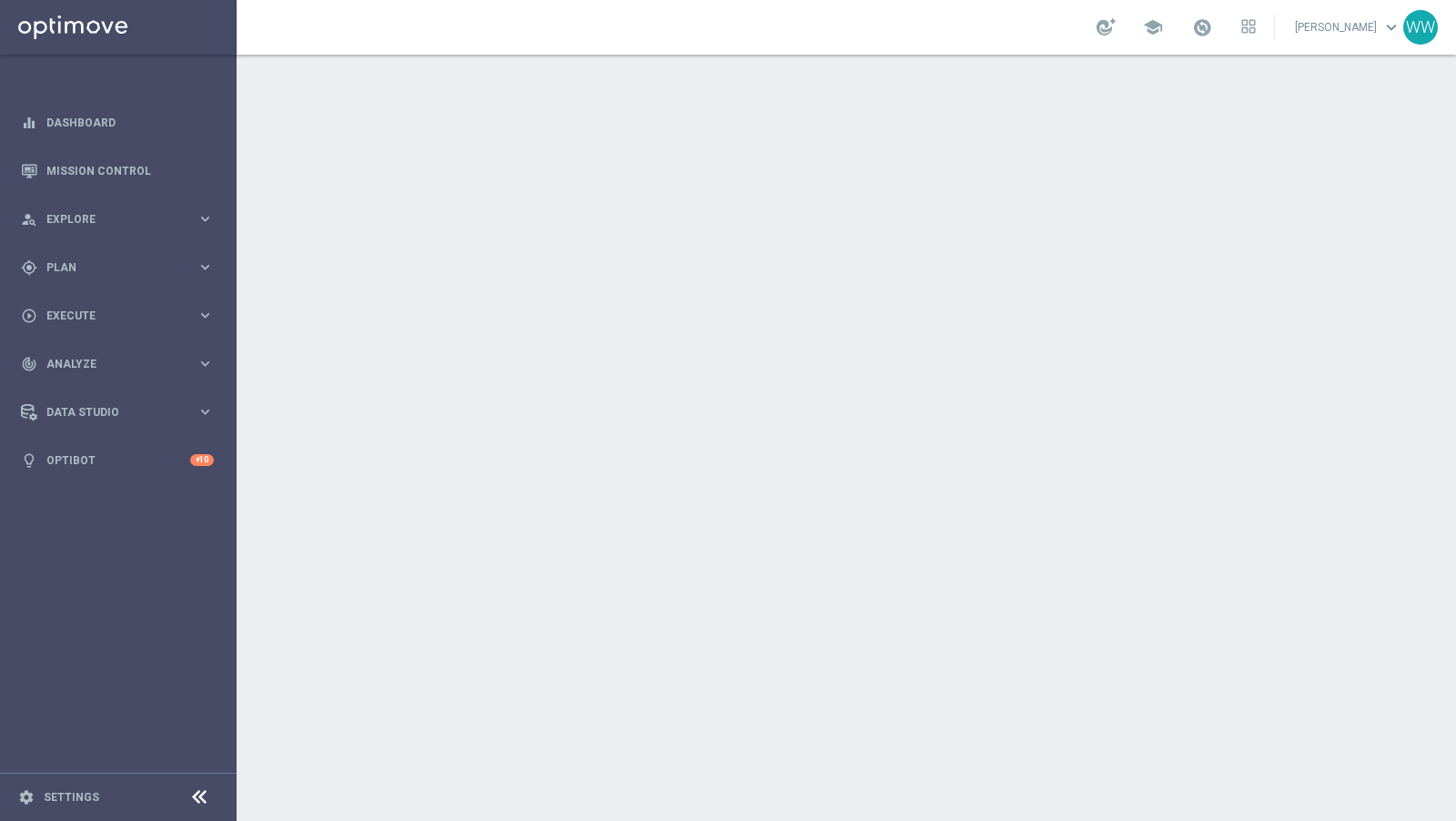  I want to click on div: play_circle_outline Execute keyboard_arrow_right, so click(117, 315).